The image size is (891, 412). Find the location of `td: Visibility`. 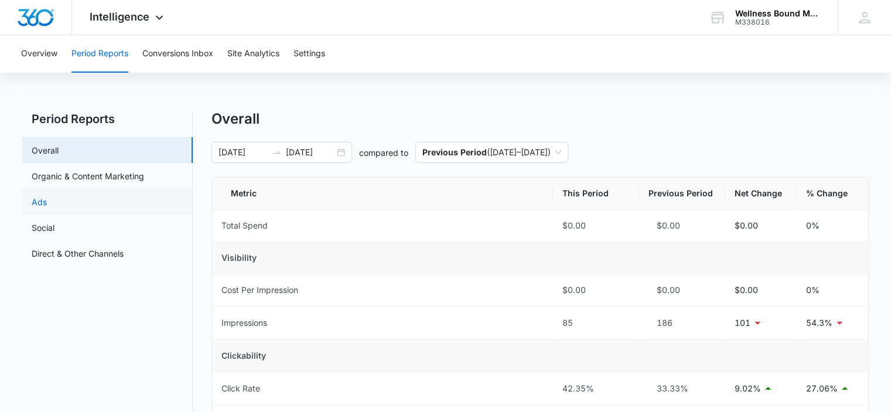

td: Visibility is located at coordinates (540, 258).